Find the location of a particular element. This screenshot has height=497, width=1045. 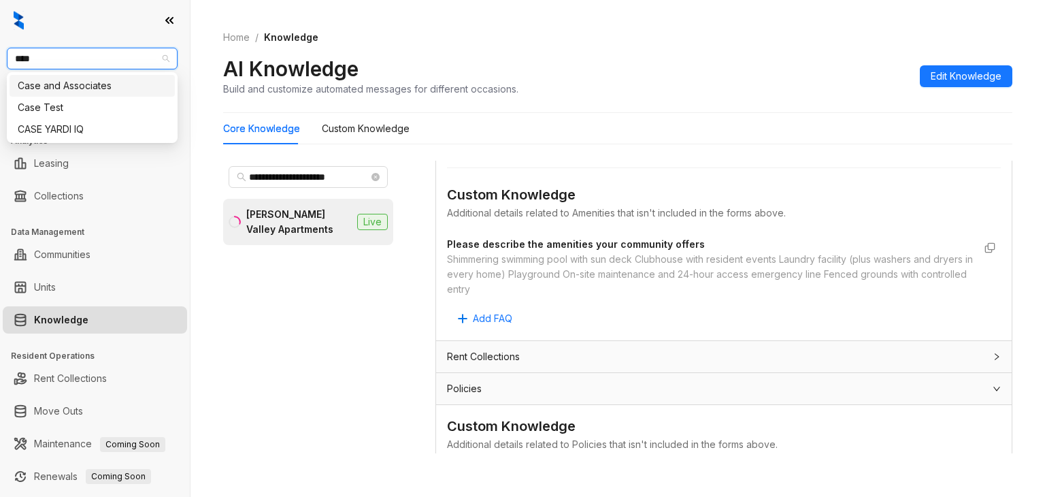

img: logo is located at coordinates (18, 20).